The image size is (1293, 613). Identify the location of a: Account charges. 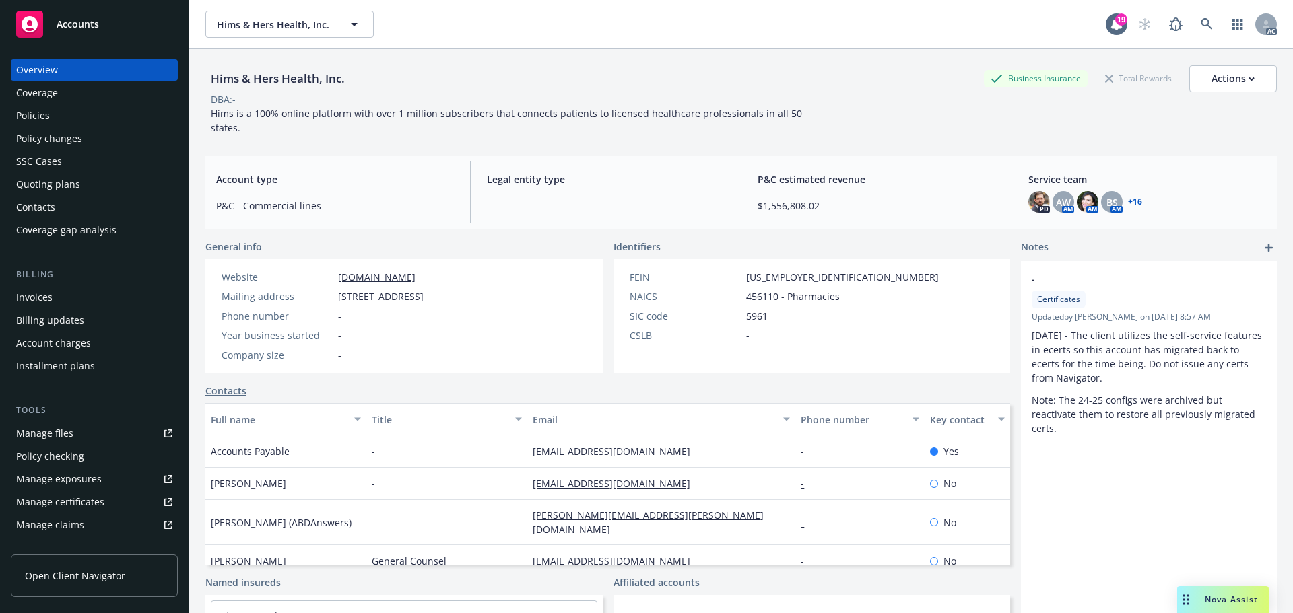
(94, 343).